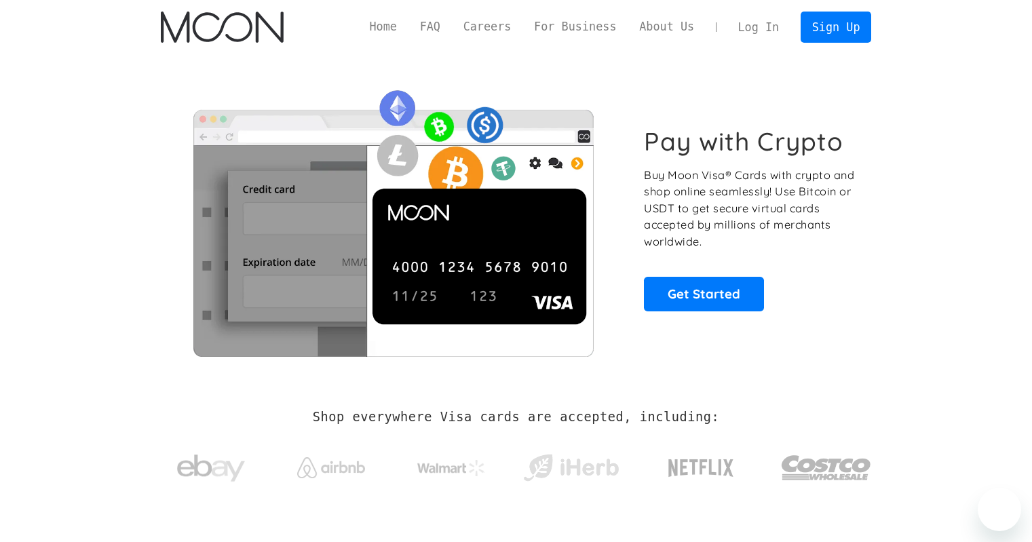 The image size is (1032, 542). What do you see at coordinates (750, 208) in the screenshot?
I see `p: Buy Moon Visa® Cards with crypto and shop online seamlessly! Use Bitcoin or USDT to get secure vi...` at bounding box center [750, 208].